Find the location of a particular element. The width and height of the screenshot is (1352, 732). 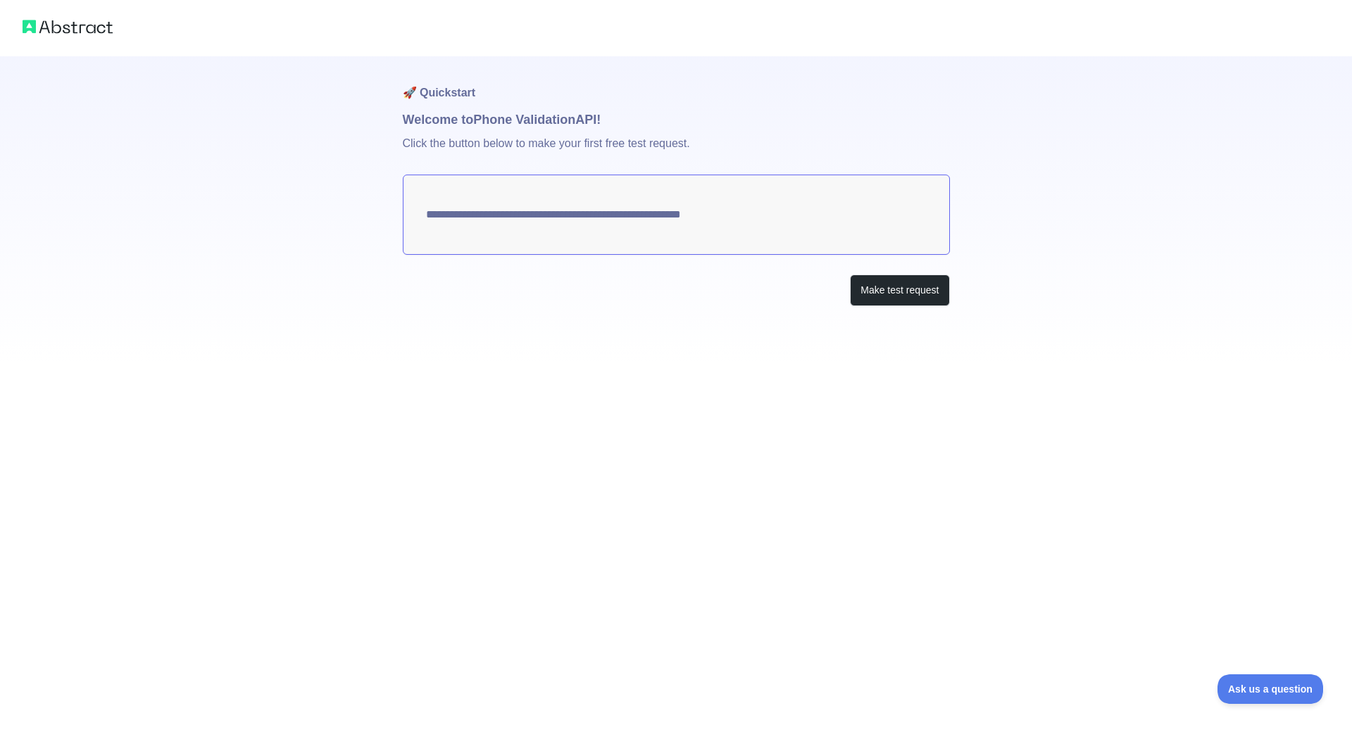

img: Abstract logo is located at coordinates (68, 27).